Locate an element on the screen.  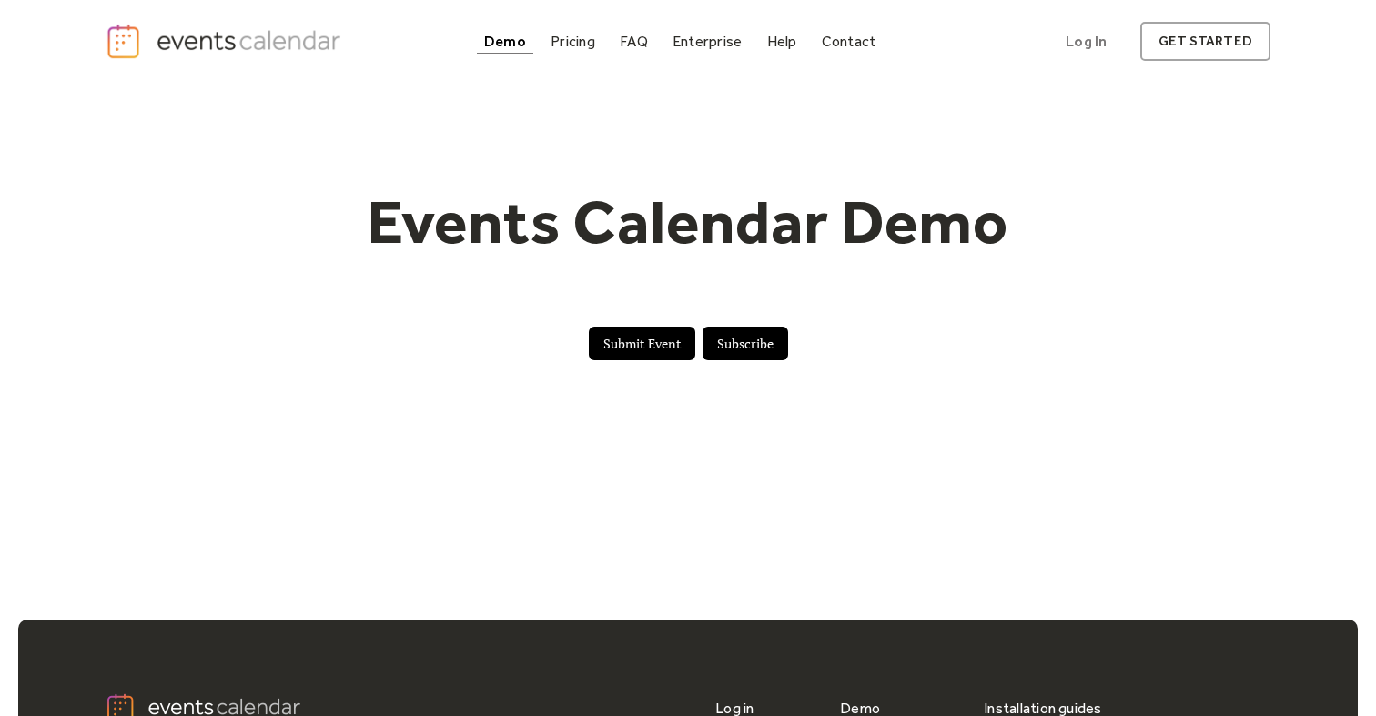
div: FAQ is located at coordinates (634, 41).